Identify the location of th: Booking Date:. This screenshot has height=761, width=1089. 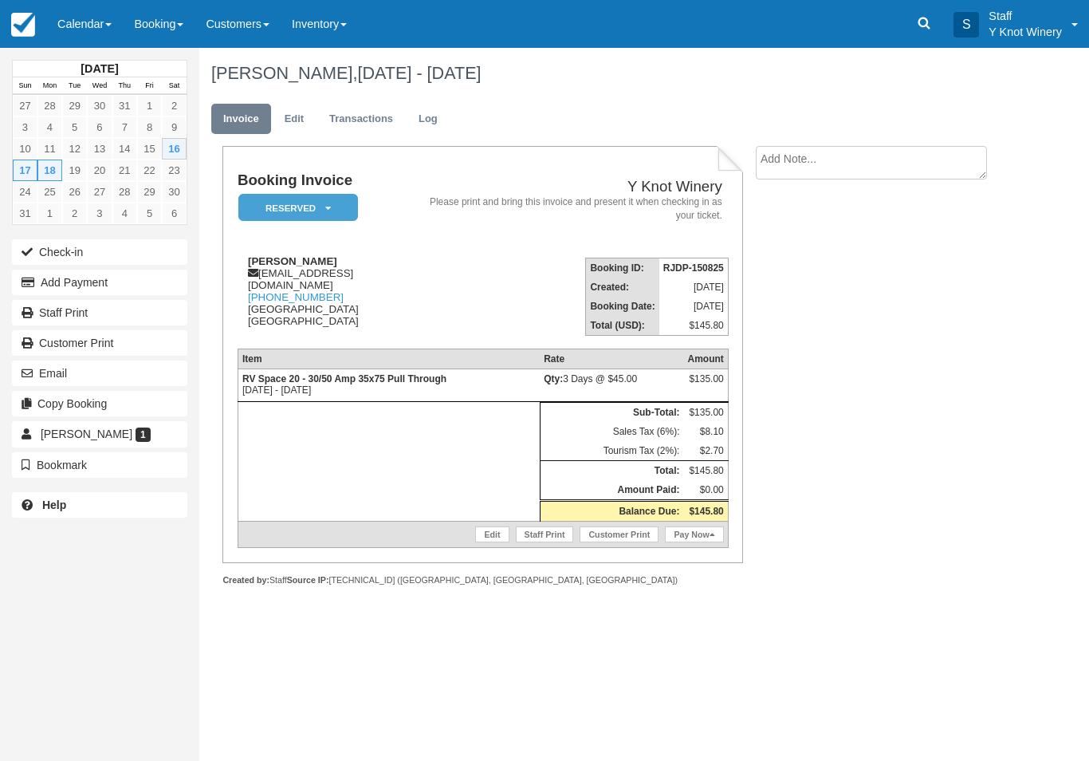
(623, 306).